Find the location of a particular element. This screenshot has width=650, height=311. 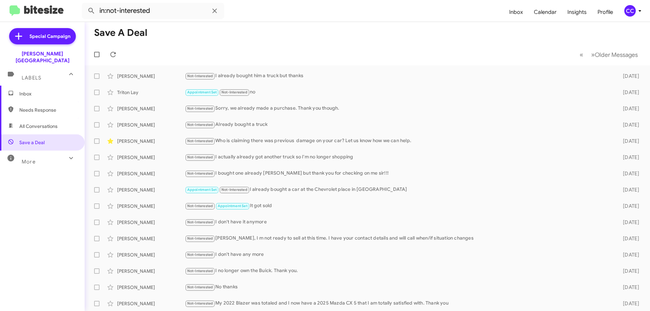

span: Insights is located at coordinates (577, 12).